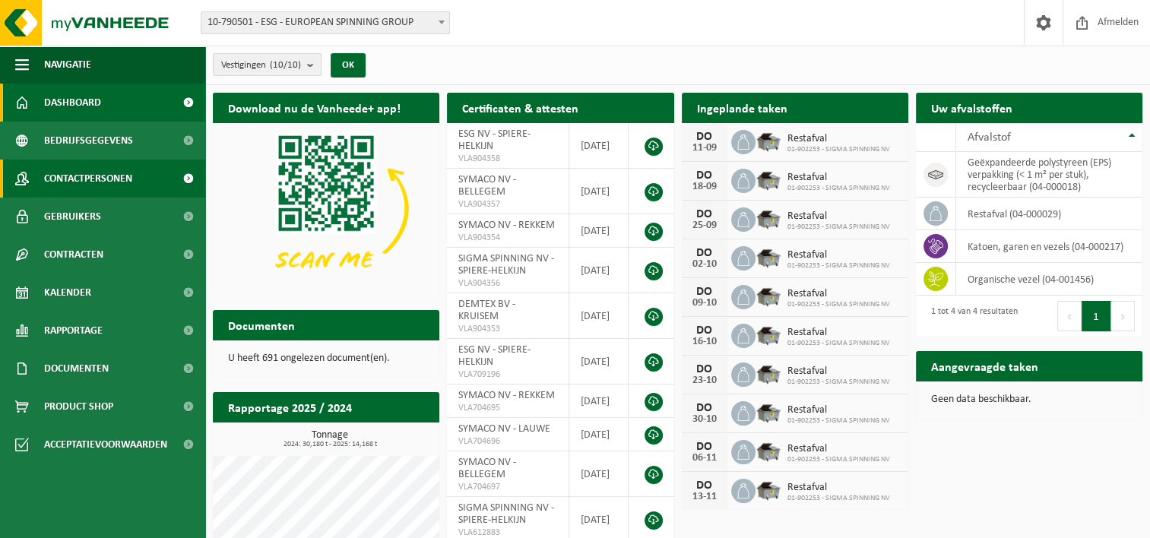 The height and width of the screenshot is (538, 1150). I want to click on h2: Aangevraagde taken, so click(984, 366).